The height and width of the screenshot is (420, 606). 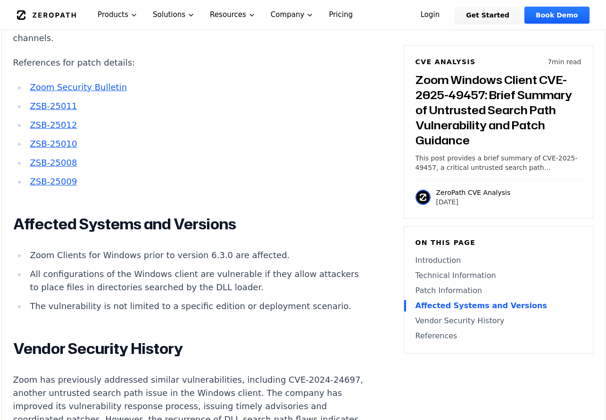 What do you see at coordinates (53, 181) in the screenshot?
I see `a: ZSB-25009` at bounding box center [53, 181].